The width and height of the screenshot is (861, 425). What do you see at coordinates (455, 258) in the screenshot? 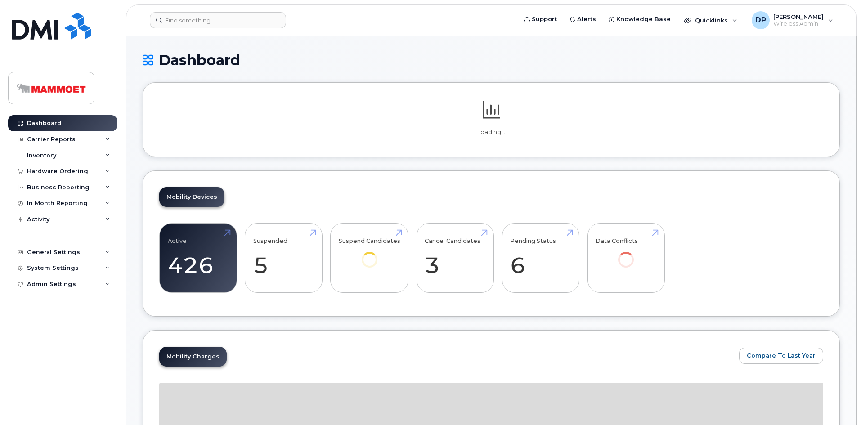
I see `a: Cancel Candidates 3` at bounding box center [455, 258].